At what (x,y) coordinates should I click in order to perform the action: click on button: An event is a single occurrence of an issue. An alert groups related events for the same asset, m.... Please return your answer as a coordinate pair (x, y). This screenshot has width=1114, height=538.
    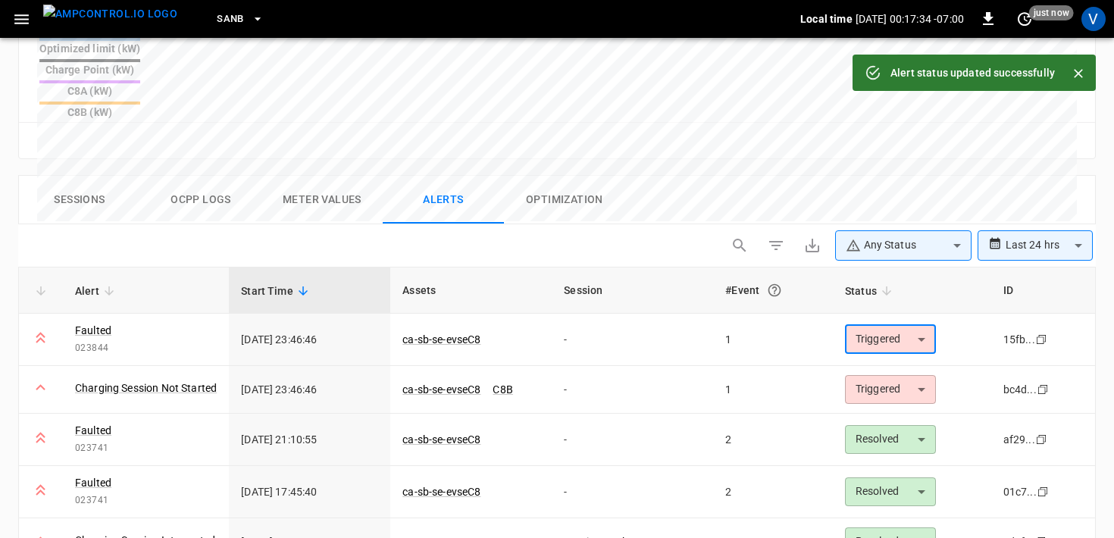
    Looking at the image, I should click on (775, 290).